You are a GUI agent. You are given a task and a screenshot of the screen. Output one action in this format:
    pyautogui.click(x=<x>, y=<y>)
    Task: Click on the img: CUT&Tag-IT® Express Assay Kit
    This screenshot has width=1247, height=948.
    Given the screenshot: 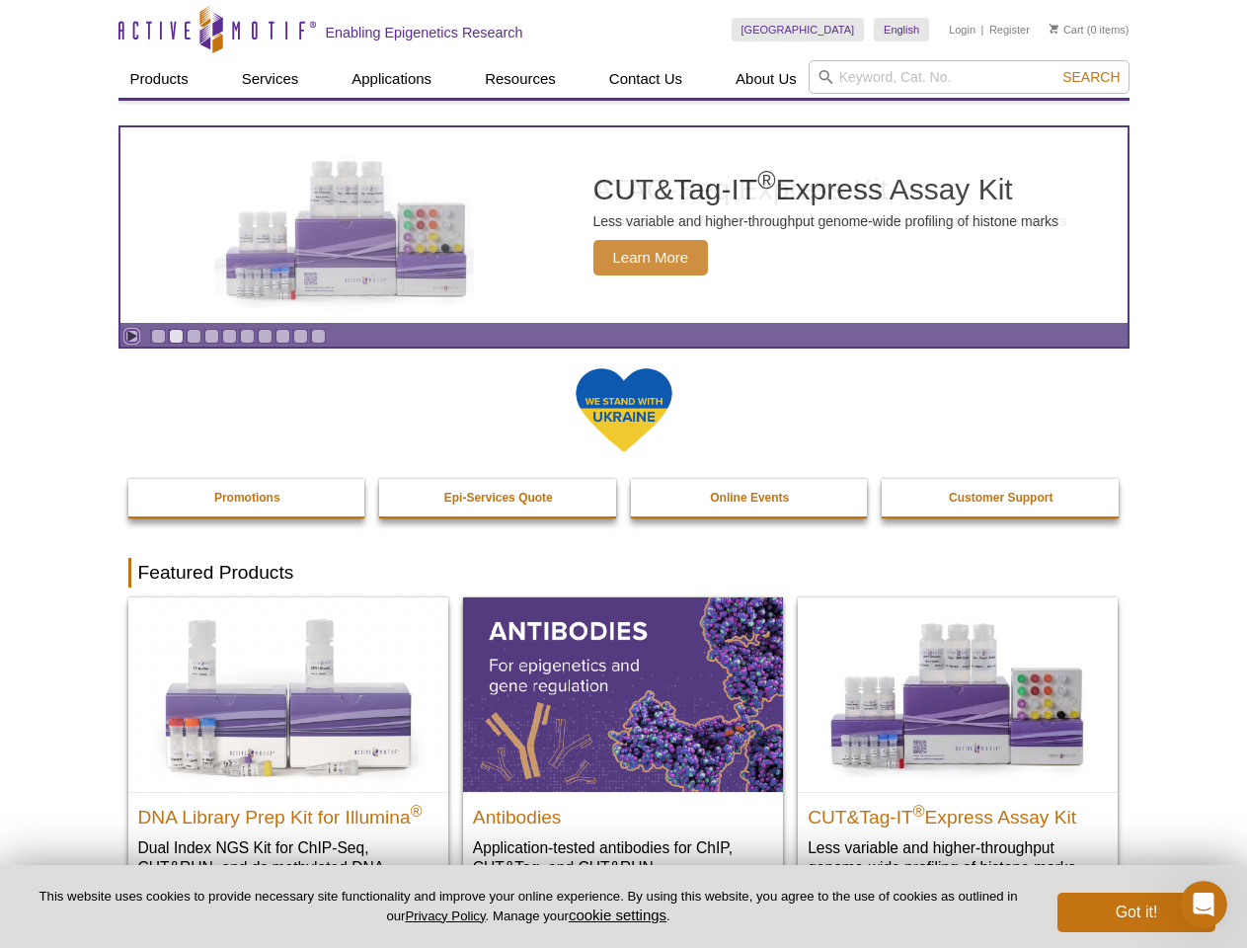 What is the action you would take?
    pyautogui.click(x=958, y=694)
    